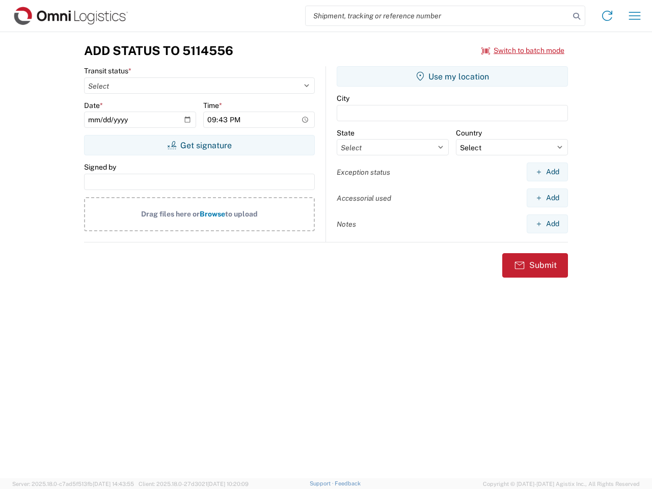 The image size is (652, 489). I want to click on label: Signed by, so click(100, 167).